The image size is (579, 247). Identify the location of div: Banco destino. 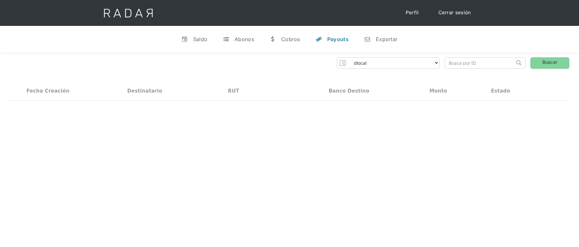
(349, 91).